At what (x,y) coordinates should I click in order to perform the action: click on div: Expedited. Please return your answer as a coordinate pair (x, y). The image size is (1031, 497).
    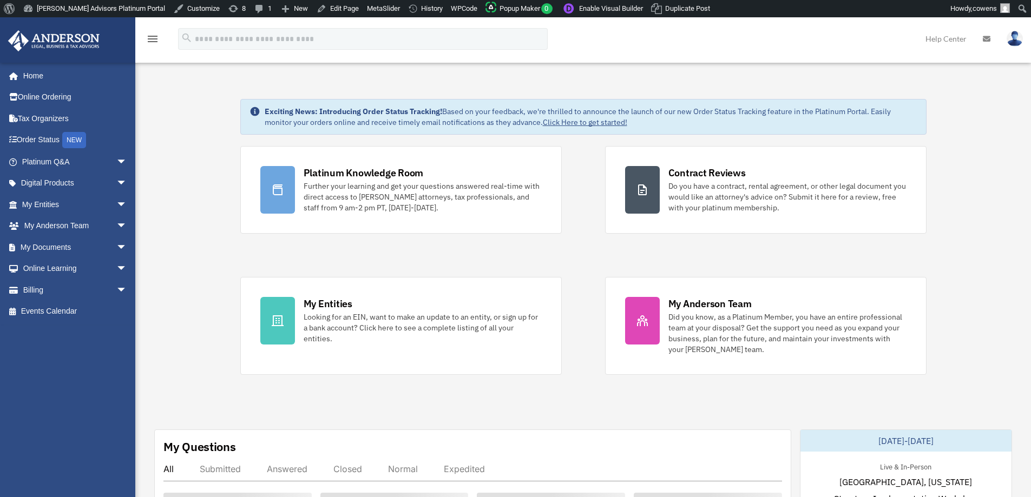
    Looking at the image, I should click on (464, 469).